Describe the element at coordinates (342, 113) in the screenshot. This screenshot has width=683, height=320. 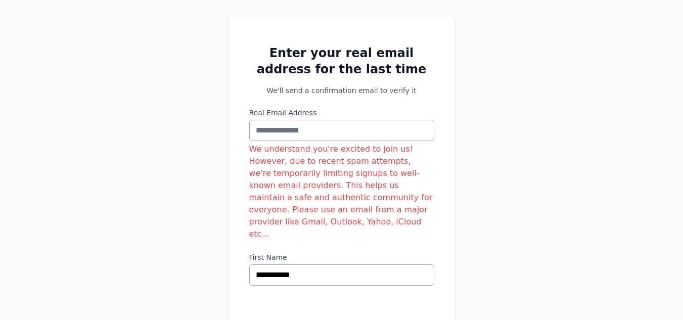
I see `label: Real Email Address` at that location.